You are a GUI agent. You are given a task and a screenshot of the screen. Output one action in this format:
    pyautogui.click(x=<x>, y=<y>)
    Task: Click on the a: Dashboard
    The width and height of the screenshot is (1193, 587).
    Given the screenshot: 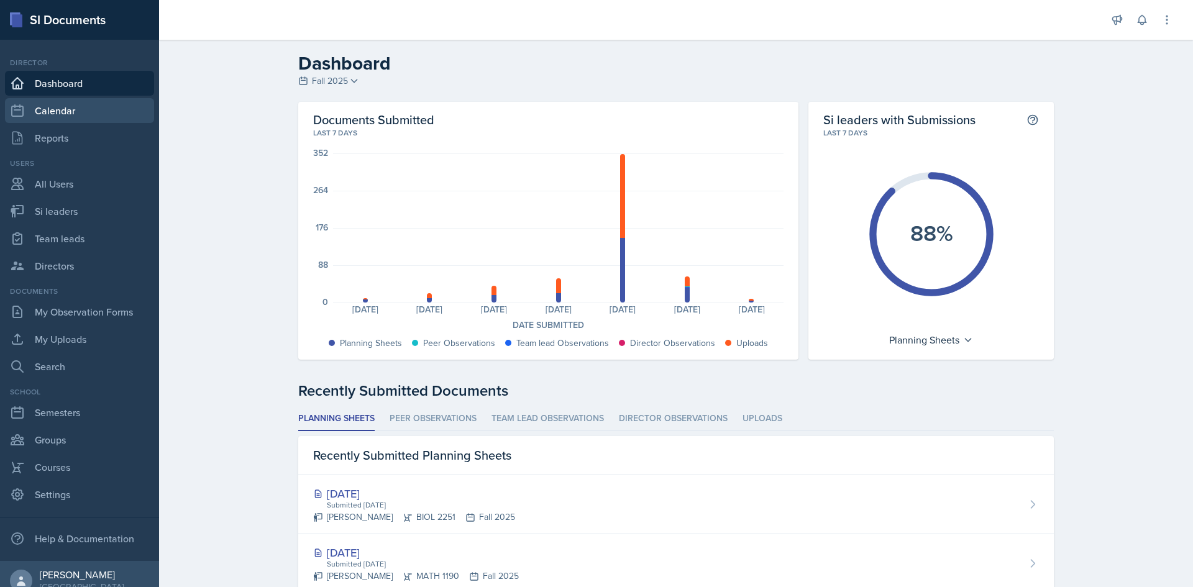 What is the action you would take?
    pyautogui.click(x=80, y=83)
    